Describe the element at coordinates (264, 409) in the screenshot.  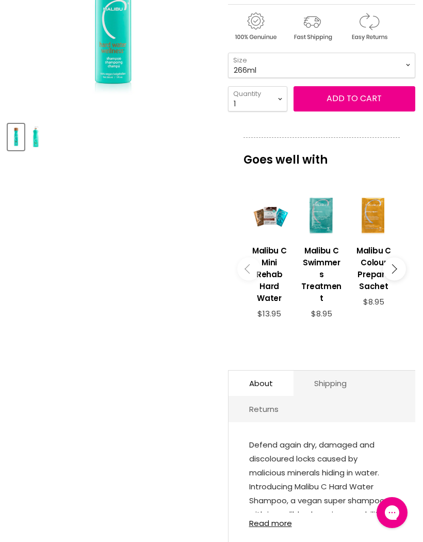
I see `a: Returns` at that location.